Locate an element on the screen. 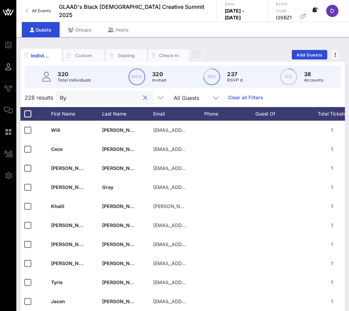 The width and height of the screenshot is (349, 311). span: All Events is located at coordinates (41, 11).